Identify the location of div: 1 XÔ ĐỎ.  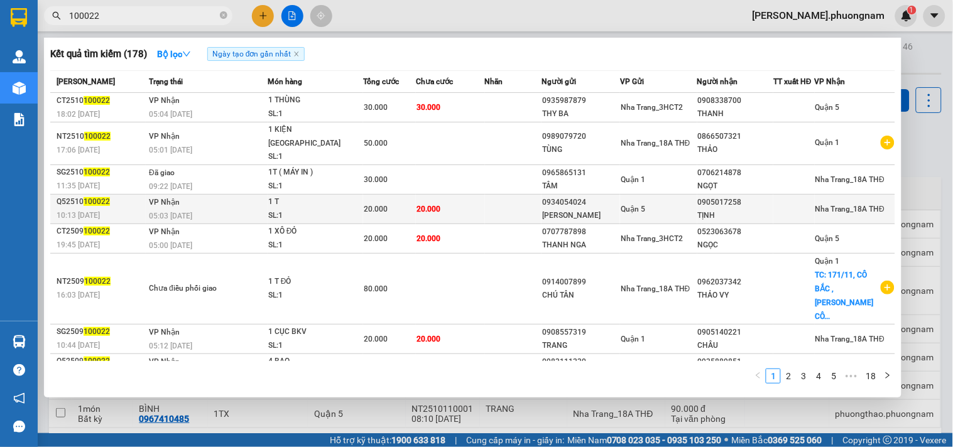
(315, 232).